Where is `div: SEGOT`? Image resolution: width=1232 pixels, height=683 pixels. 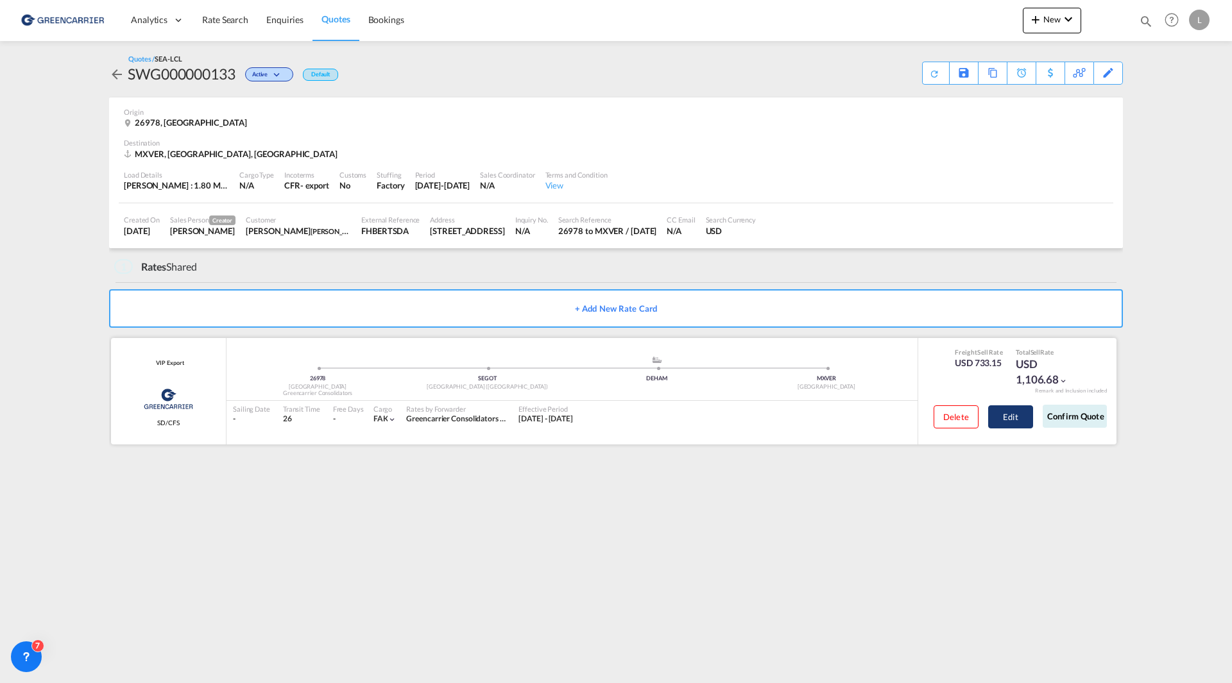
div: SEGOT is located at coordinates (487, 379).